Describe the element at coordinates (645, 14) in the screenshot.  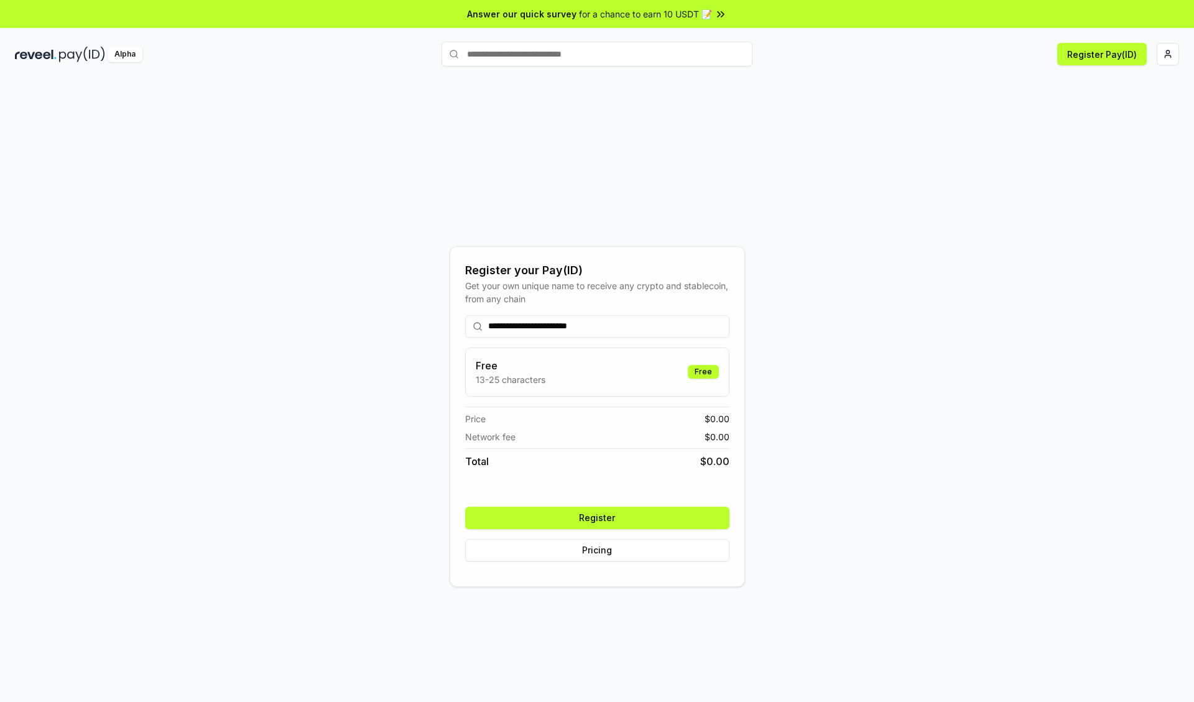
I see `span: for a chance to earn 10 USDT 📝` at that location.